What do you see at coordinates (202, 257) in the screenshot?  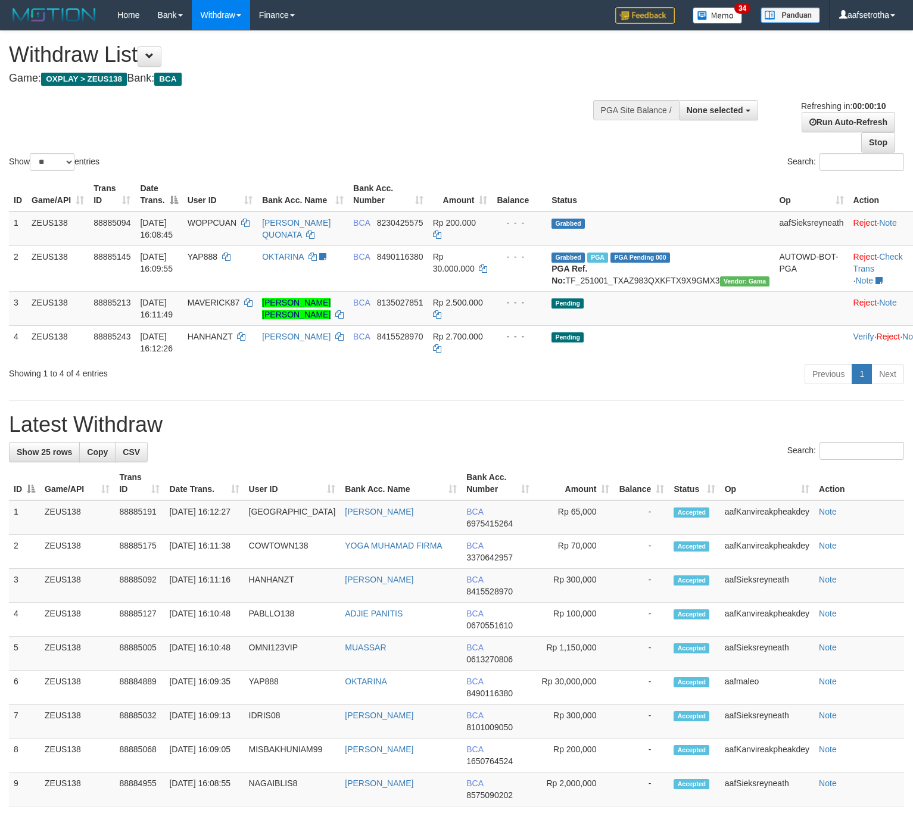 I see `span: YAP888` at bounding box center [202, 257].